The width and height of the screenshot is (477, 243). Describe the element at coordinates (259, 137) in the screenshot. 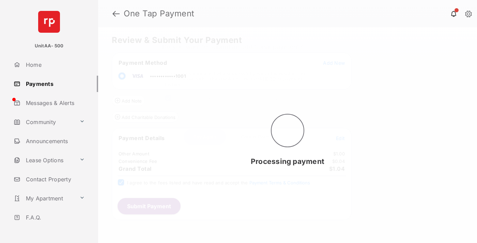

I see `button: Cancel Payment` at that location.